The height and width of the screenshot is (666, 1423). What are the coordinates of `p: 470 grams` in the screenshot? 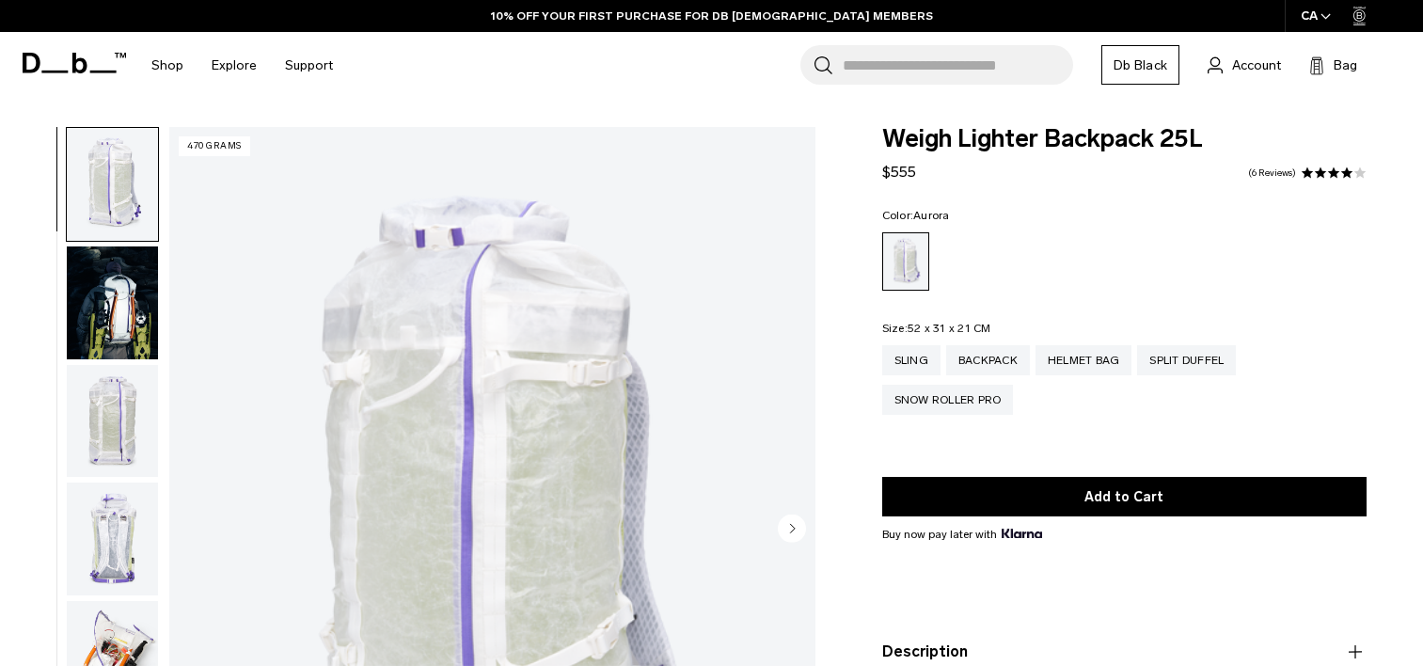 It's located at (214, 146).